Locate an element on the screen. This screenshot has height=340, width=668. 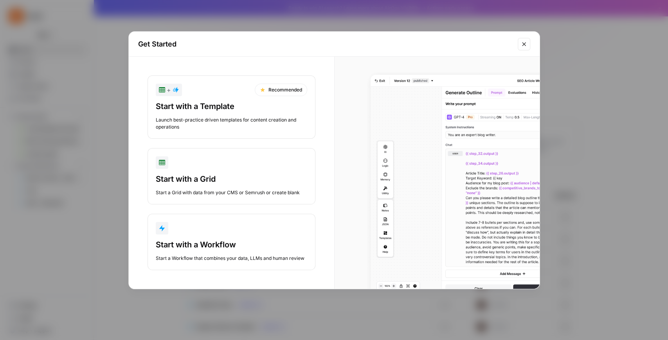
div: Start with a Template is located at coordinates (231, 106).